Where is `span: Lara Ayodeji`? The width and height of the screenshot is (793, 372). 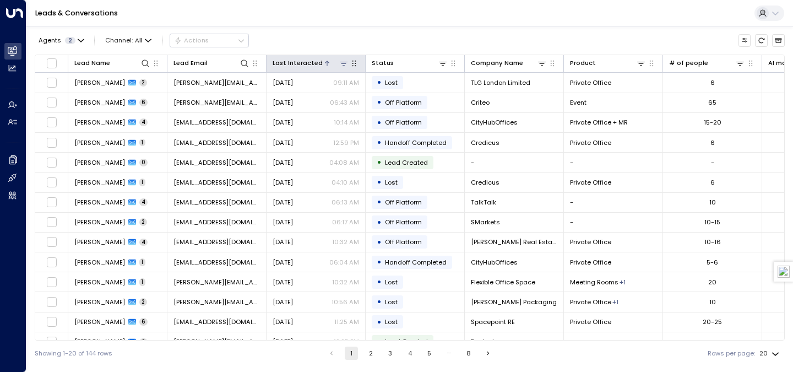 span: Lara Ayodeji is located at coordinates (100, 102).